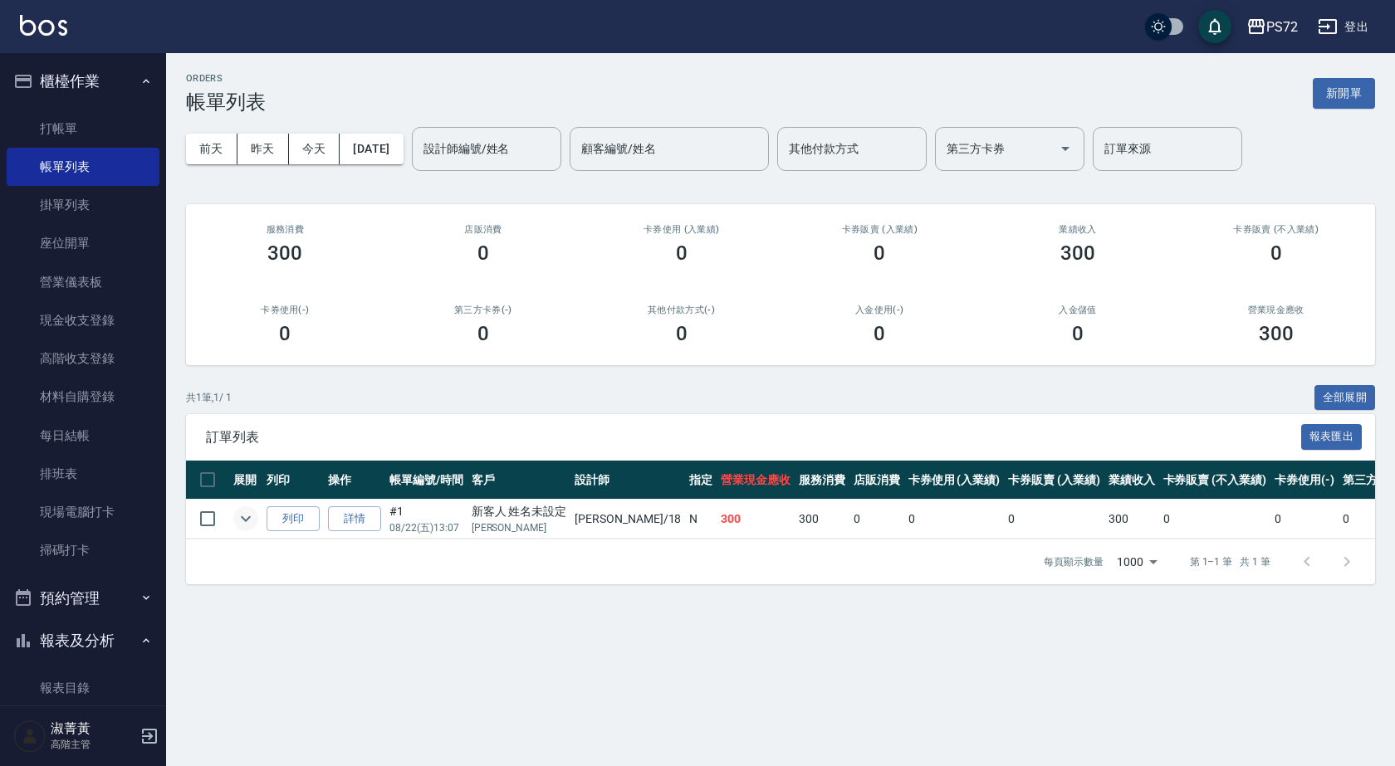 This screenshot has width=1395, height=766. What do you see at coordinates (246, 480) in the screenshot?
I see `th: 展開` at bounding box center [246, 480].